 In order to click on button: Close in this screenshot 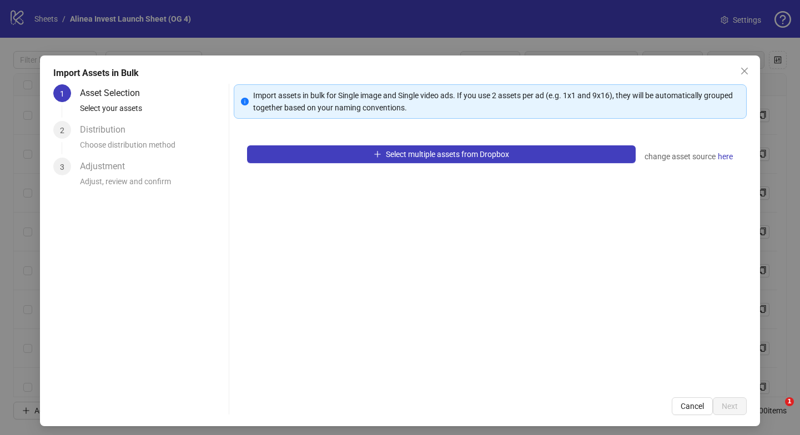, I will do `click(744, 71)`.